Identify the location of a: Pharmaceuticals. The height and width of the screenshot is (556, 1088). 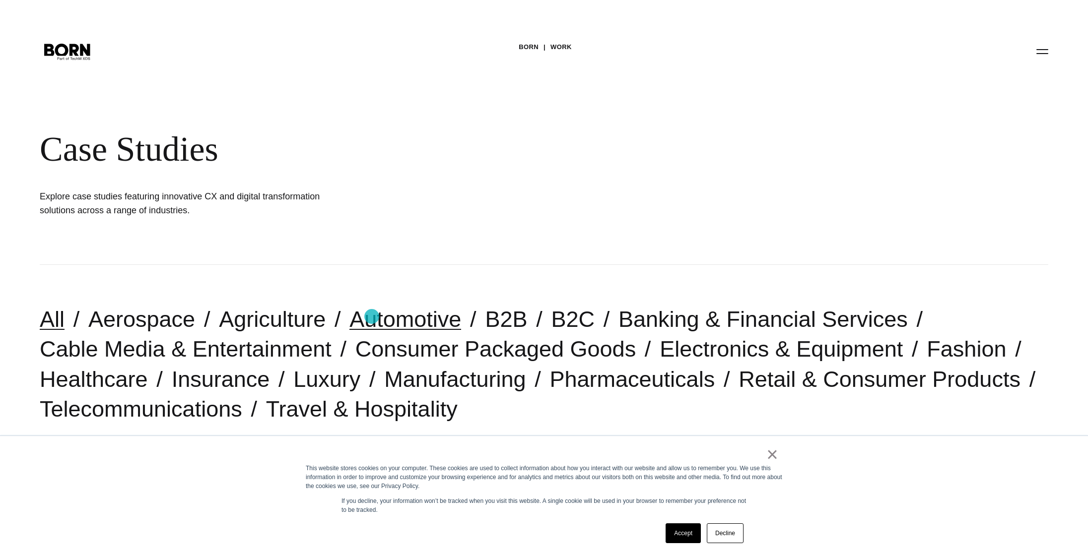
(632, 379).